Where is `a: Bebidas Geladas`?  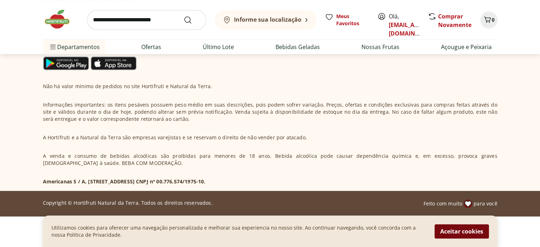 a: Bebidas Geladas is located at coordinates (298, 47).